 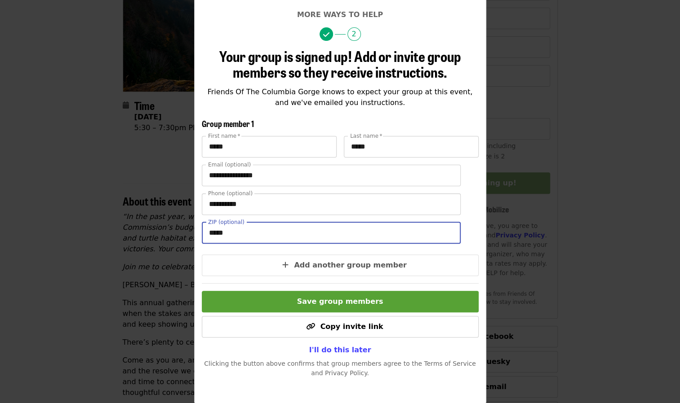 I want to click on i: plus icon, so click(x=285, y=265).